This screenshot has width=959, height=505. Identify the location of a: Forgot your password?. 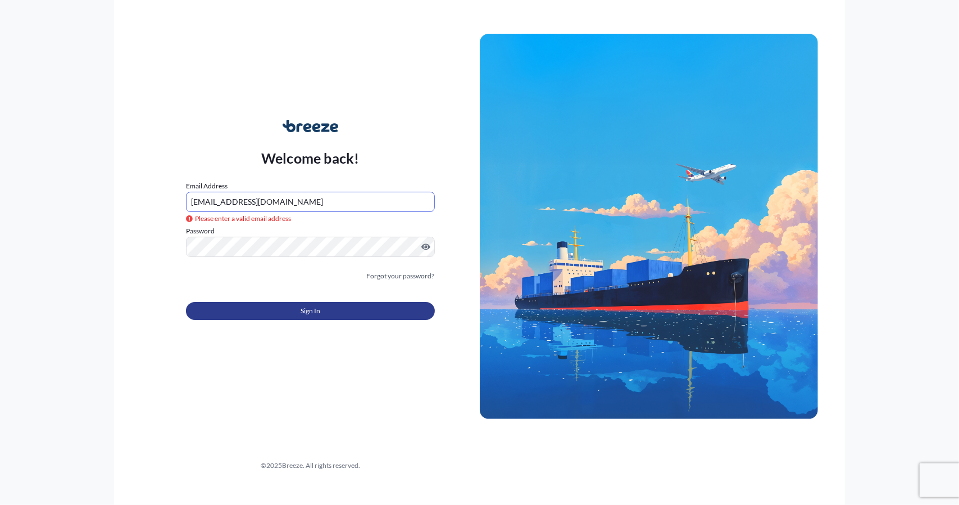
(401, 276).